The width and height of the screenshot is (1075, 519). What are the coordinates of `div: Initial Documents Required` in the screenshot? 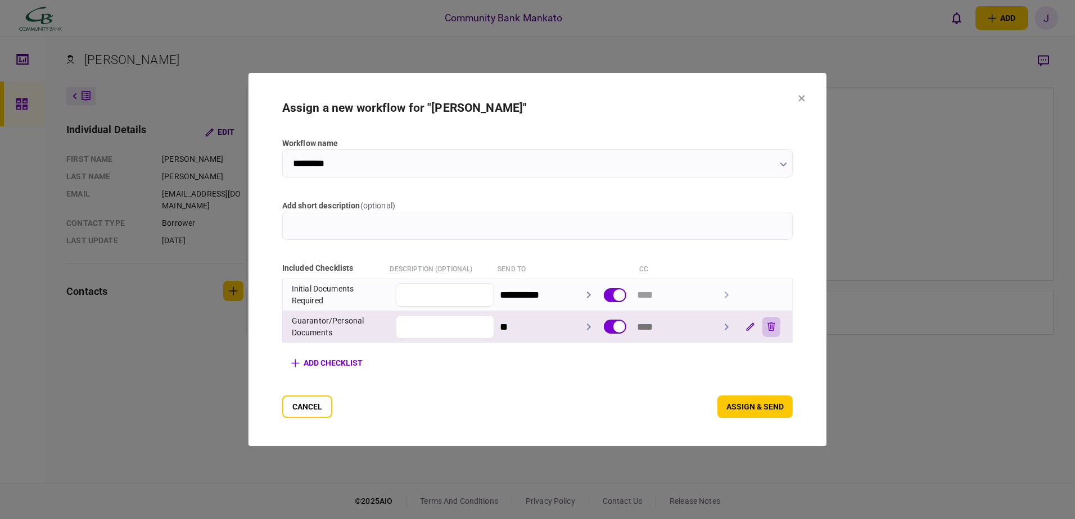 It's located at (341, 295).